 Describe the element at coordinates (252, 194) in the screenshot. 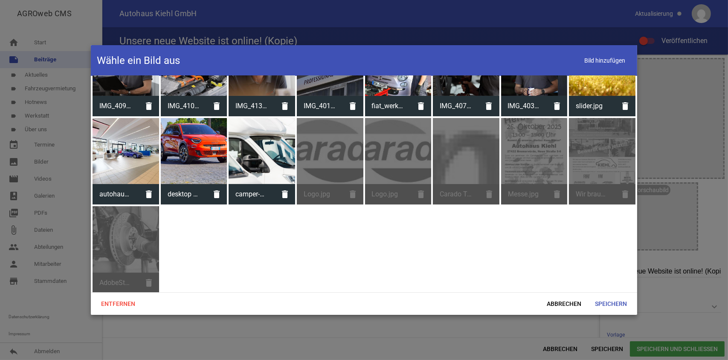

I see `span: camper-vans-in-stock-2023-11-27-05-26-49-utc.jpg` at that location.